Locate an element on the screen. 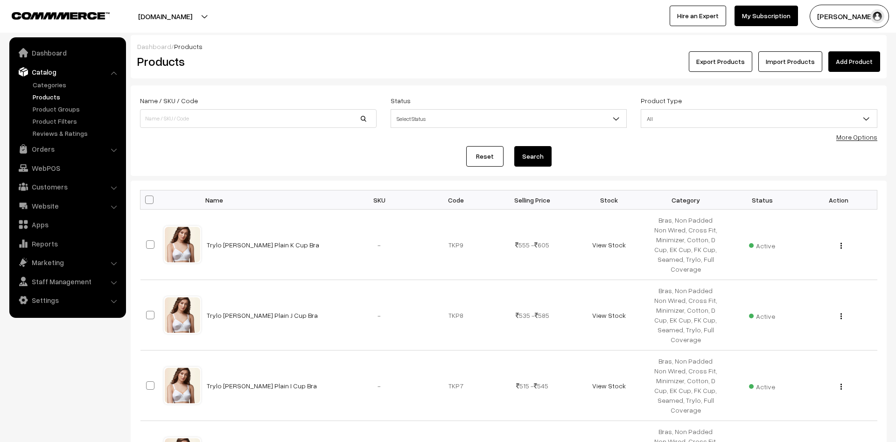 Image resolution: width=896 pixels, height=442 pixels. a: Reports is located at coordinates (67, 244).